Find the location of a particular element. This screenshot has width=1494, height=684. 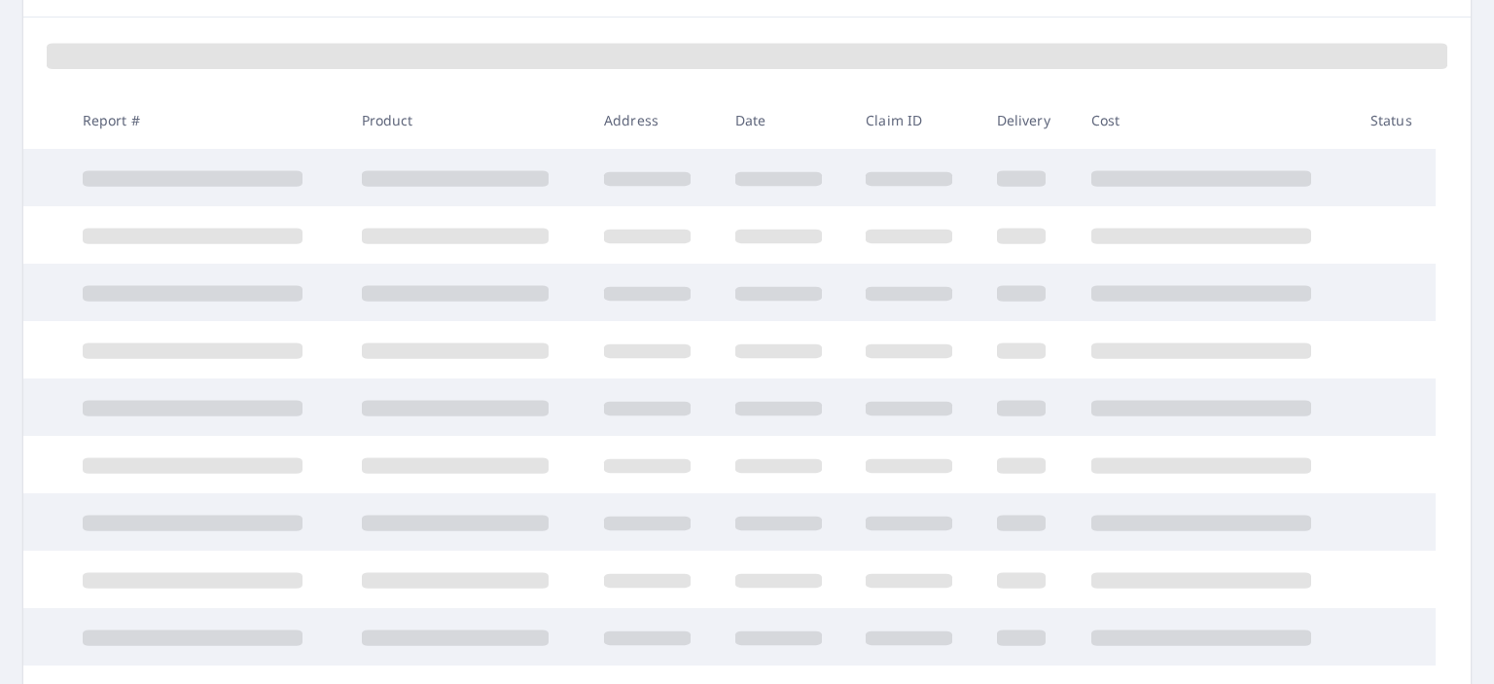

th: Address is located at coordinates (653, 120).